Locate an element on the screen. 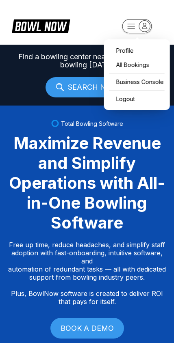 The image size is (174, 343). a: Profile is located at coordinates (137, 50).